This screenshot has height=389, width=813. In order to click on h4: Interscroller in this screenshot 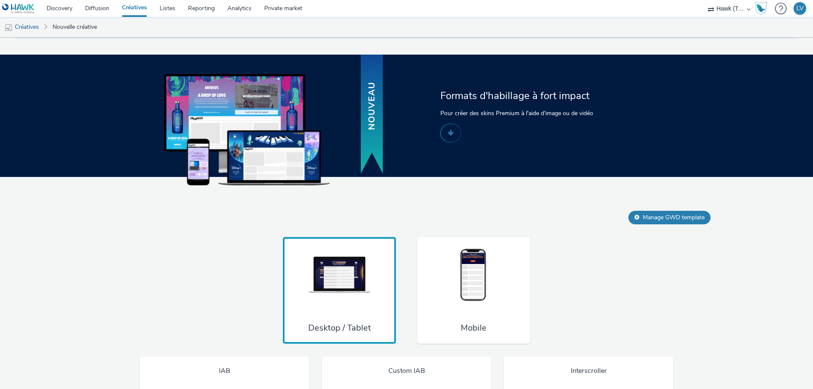, I will do `click(588, 371)`.